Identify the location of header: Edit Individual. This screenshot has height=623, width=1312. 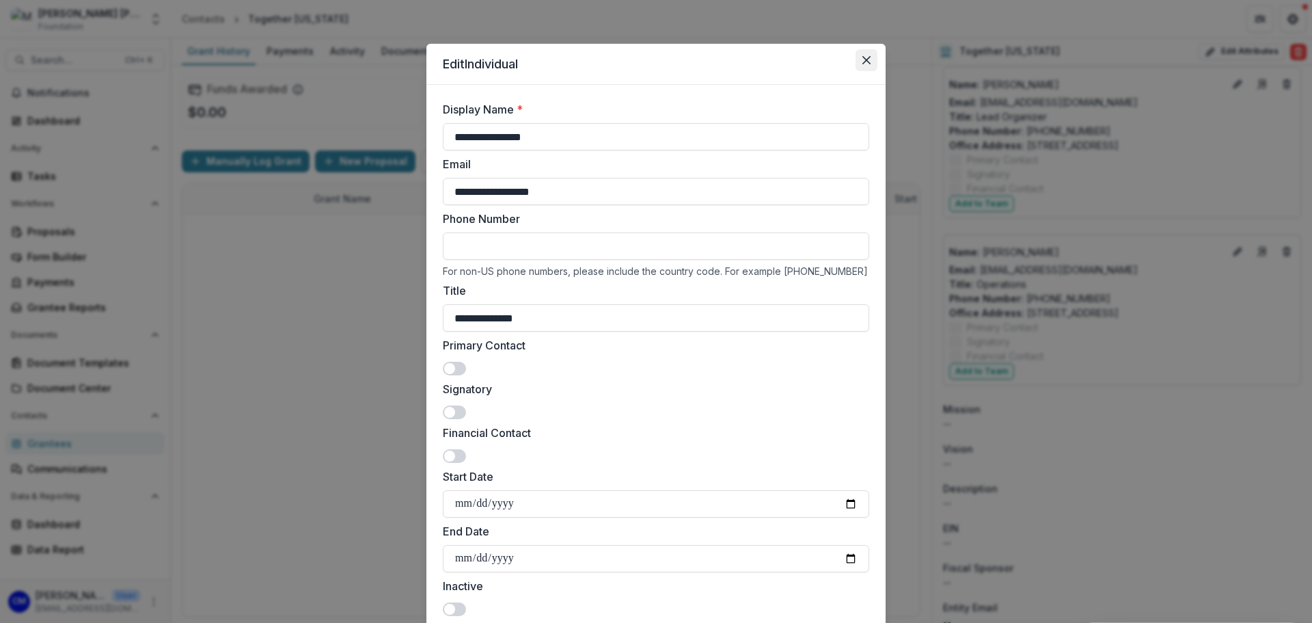
(656, 64).